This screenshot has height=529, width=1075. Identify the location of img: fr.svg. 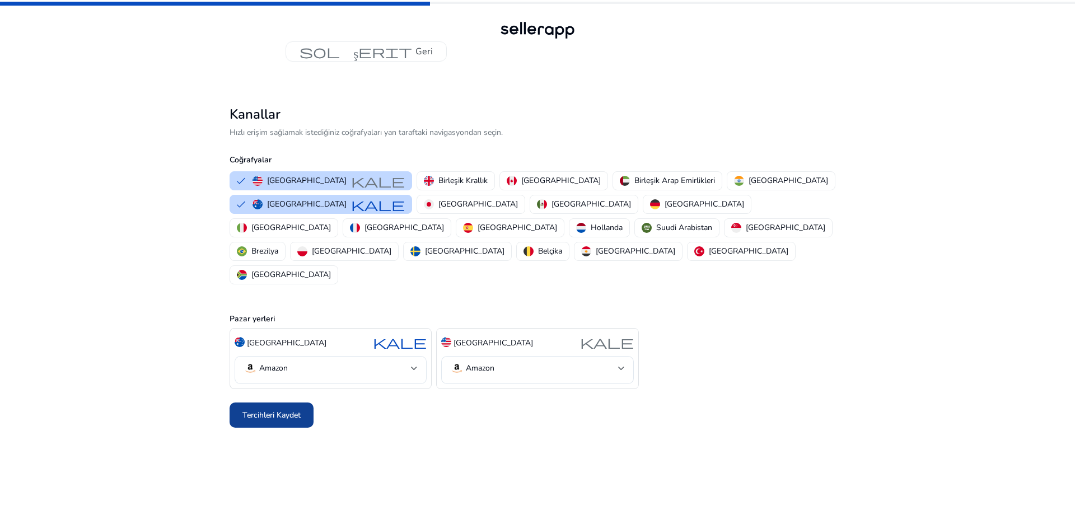
(355, 228).